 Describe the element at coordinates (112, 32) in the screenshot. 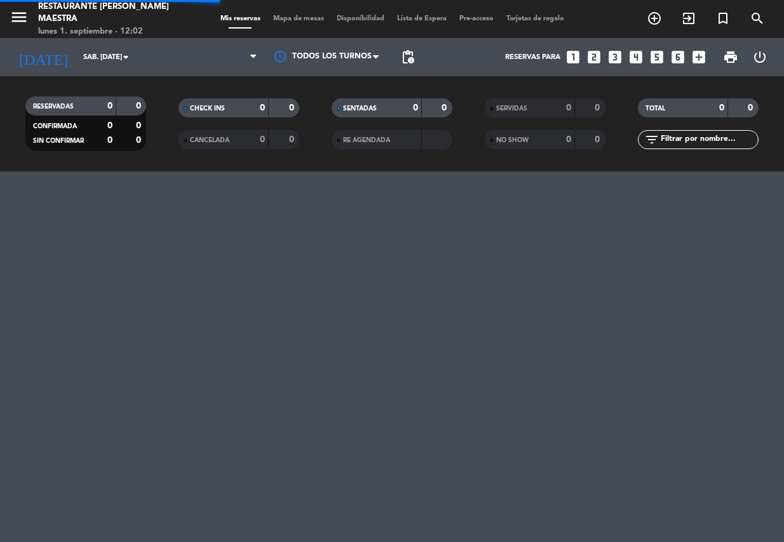

I see `div: lunes 1. septiembre - 12:02` at that location.